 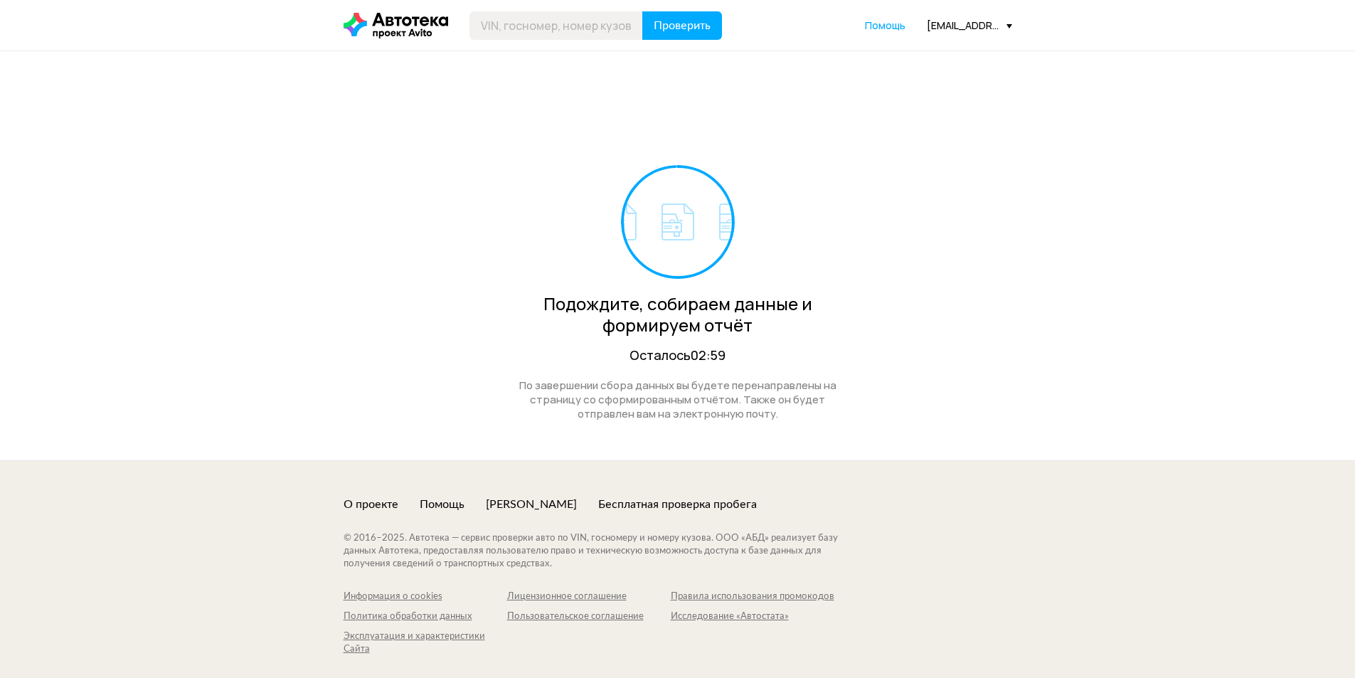 What do you see at coordinates (425, 617) in the screenshot?
I see `div: Политика обработки данных` at bounding box center [425, 617].